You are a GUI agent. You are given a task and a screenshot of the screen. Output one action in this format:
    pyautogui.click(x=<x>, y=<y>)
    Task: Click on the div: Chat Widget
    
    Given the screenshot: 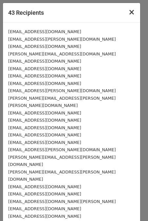 What is the action you would take?
    pyautogui.click(x=132, y=205)
    